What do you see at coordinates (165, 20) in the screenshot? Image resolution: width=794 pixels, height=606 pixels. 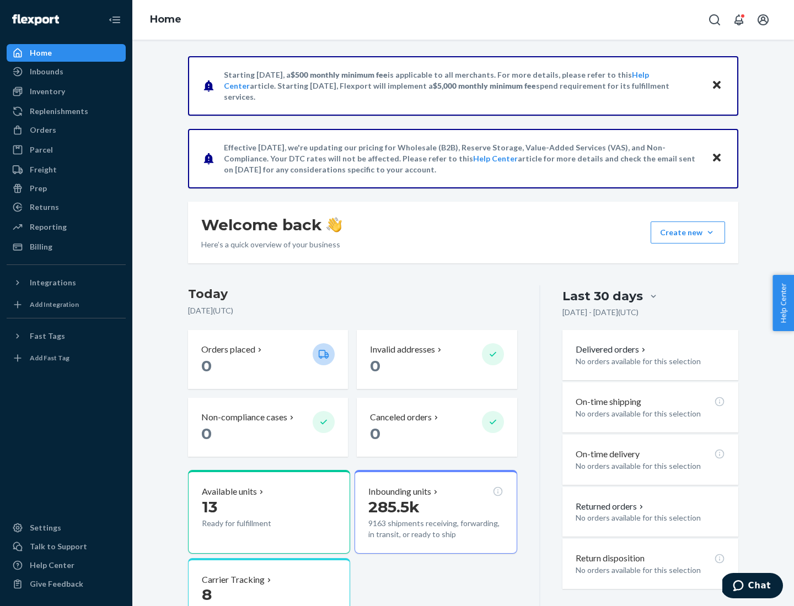 I see `ol: breadcrumbs` at bounding box center [165, 20].